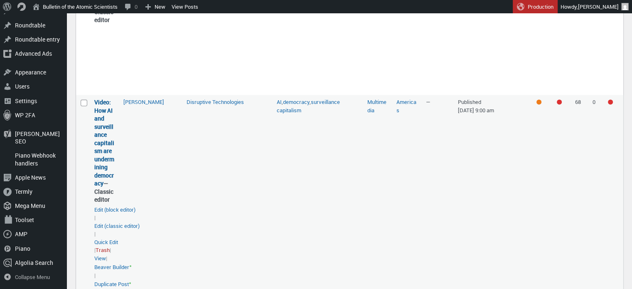 This screenshot has height=289, width=632. Describe the element at coordinates (113, 284) in the screenshot. I see `a: Duplicate Post•` at that location.